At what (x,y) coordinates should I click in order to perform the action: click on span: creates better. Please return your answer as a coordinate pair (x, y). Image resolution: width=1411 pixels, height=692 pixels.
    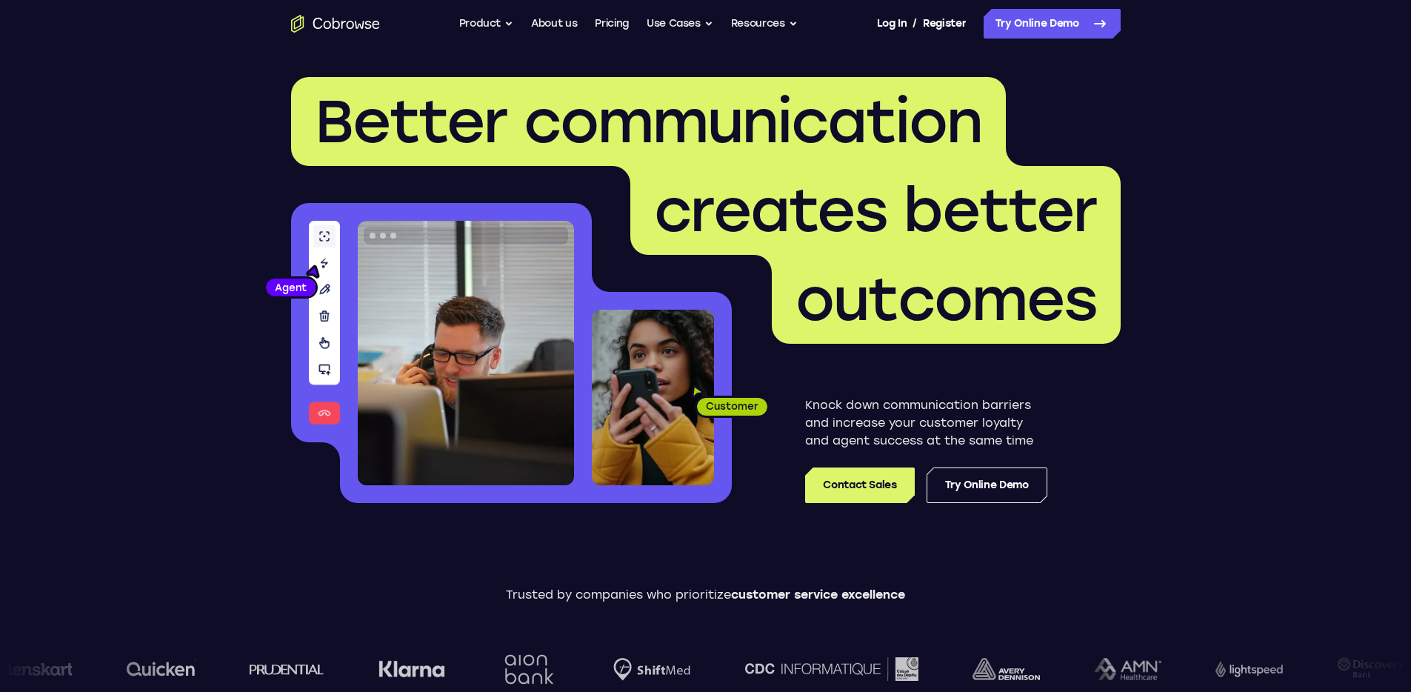
    Looking at the image, I should click on (875, 210).